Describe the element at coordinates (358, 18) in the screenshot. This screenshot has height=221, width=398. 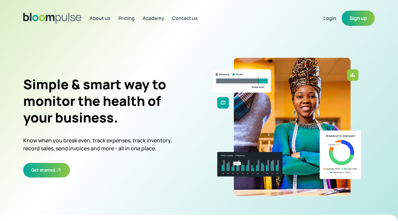
I see `a: Sign up` at that location.